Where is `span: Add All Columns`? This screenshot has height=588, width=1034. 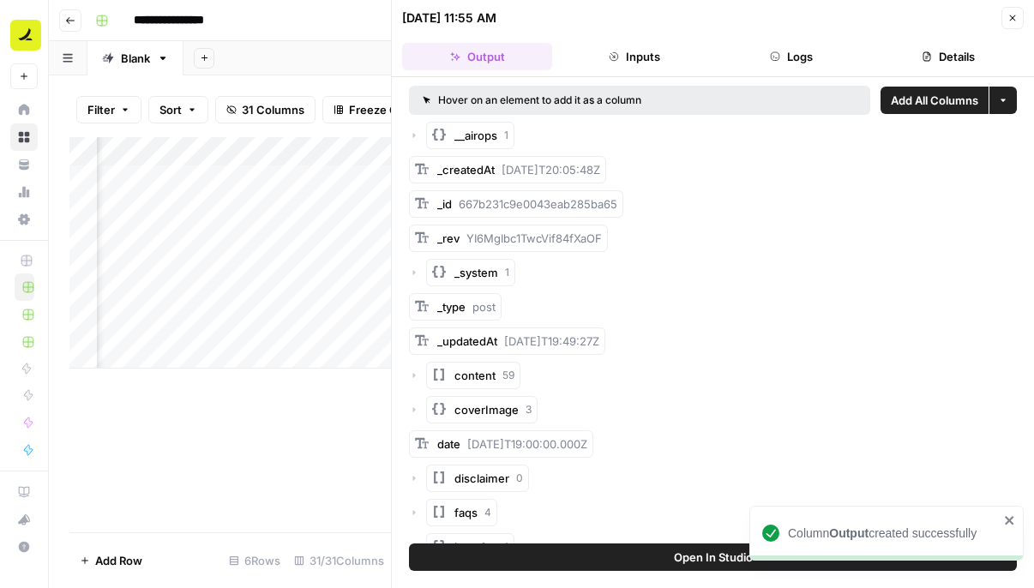 span: Add All Columns is located at coordinates (934, 100).